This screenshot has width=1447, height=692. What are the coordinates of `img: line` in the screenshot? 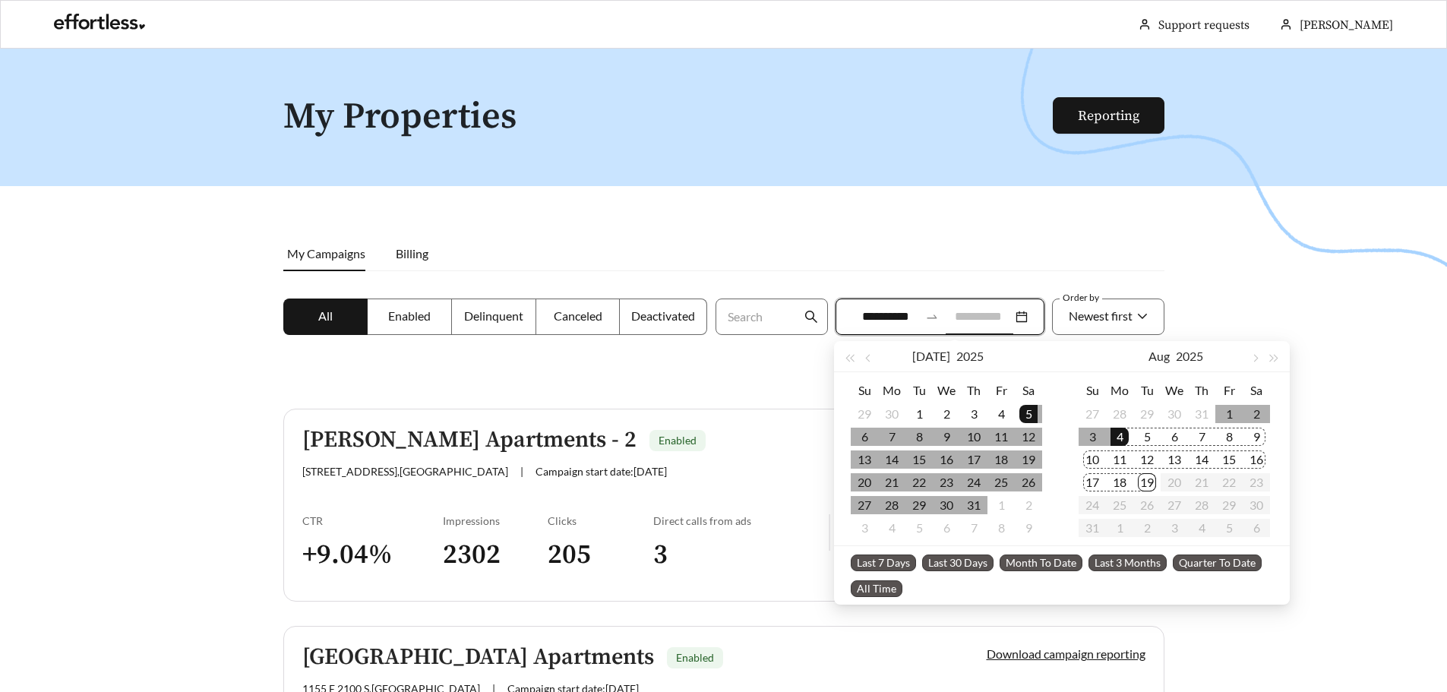 It's located at (830, 532).